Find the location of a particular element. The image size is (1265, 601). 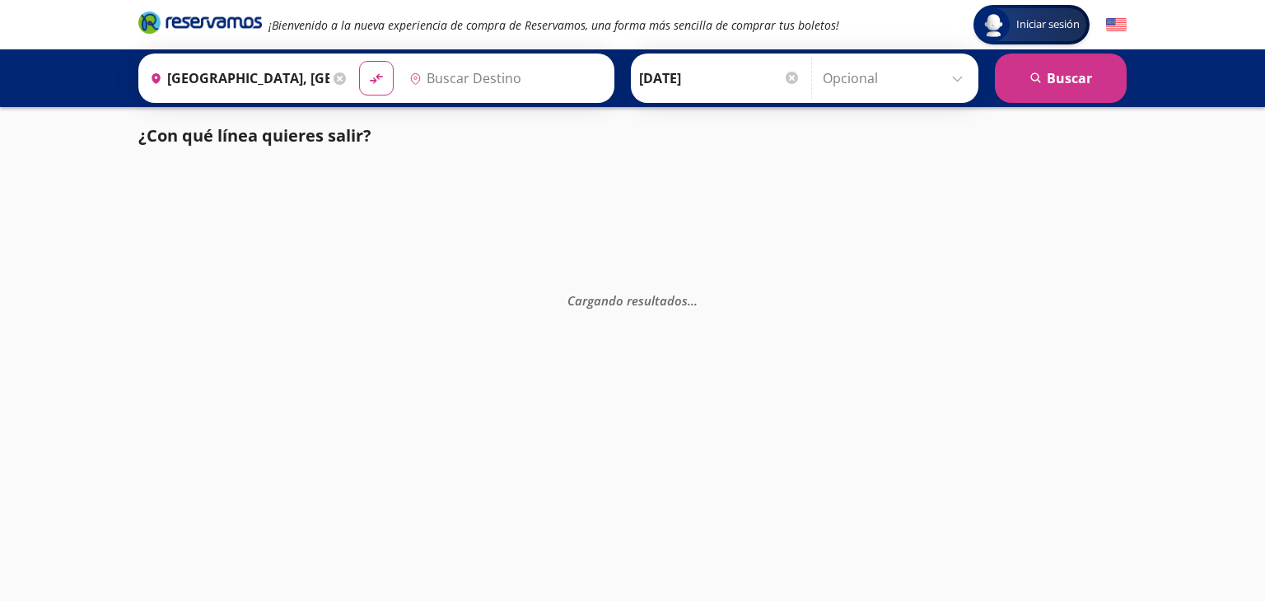

input: Buscar Destino is located at coordinates (504, 78).